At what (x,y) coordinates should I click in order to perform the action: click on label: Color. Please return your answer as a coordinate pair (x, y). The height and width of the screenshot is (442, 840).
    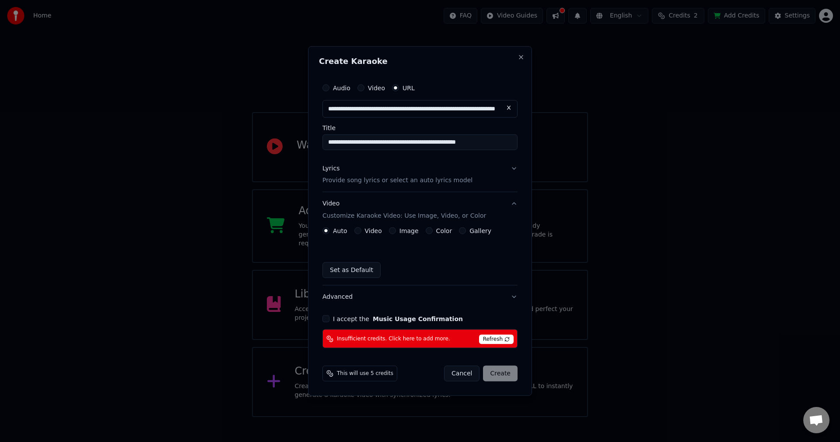
    Looking at the image, I should click on (444, 231).